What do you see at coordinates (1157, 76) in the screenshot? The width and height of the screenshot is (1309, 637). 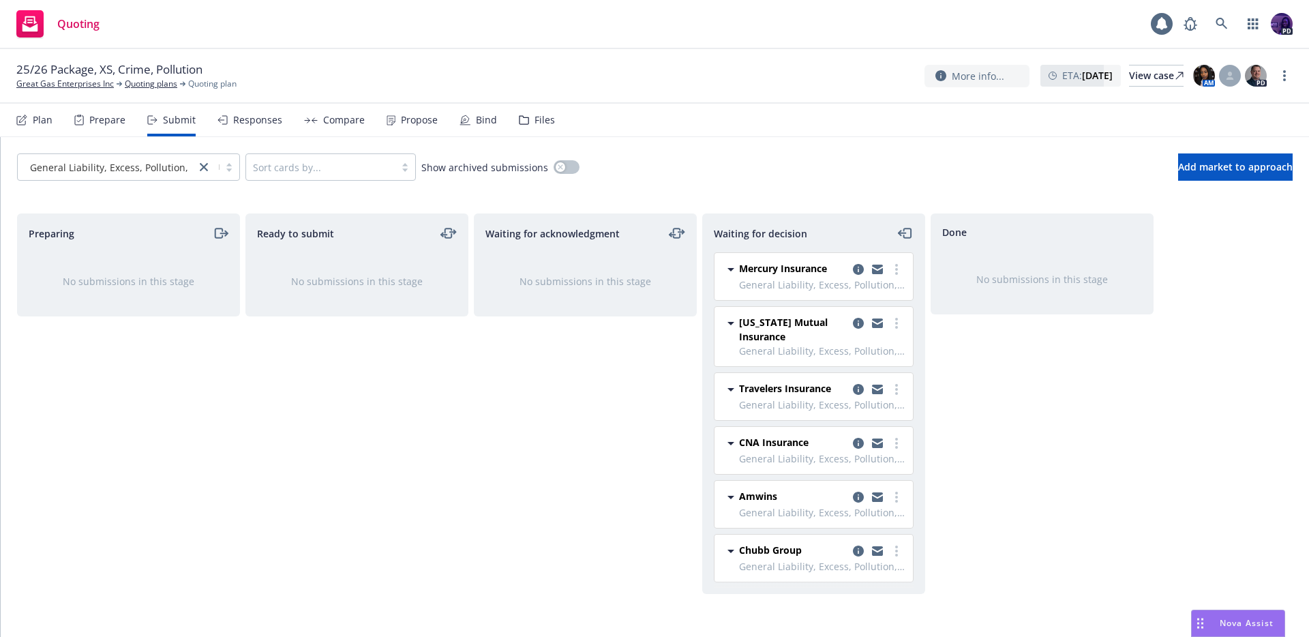 I see `div: View case` at bounding box center [1157, 76].